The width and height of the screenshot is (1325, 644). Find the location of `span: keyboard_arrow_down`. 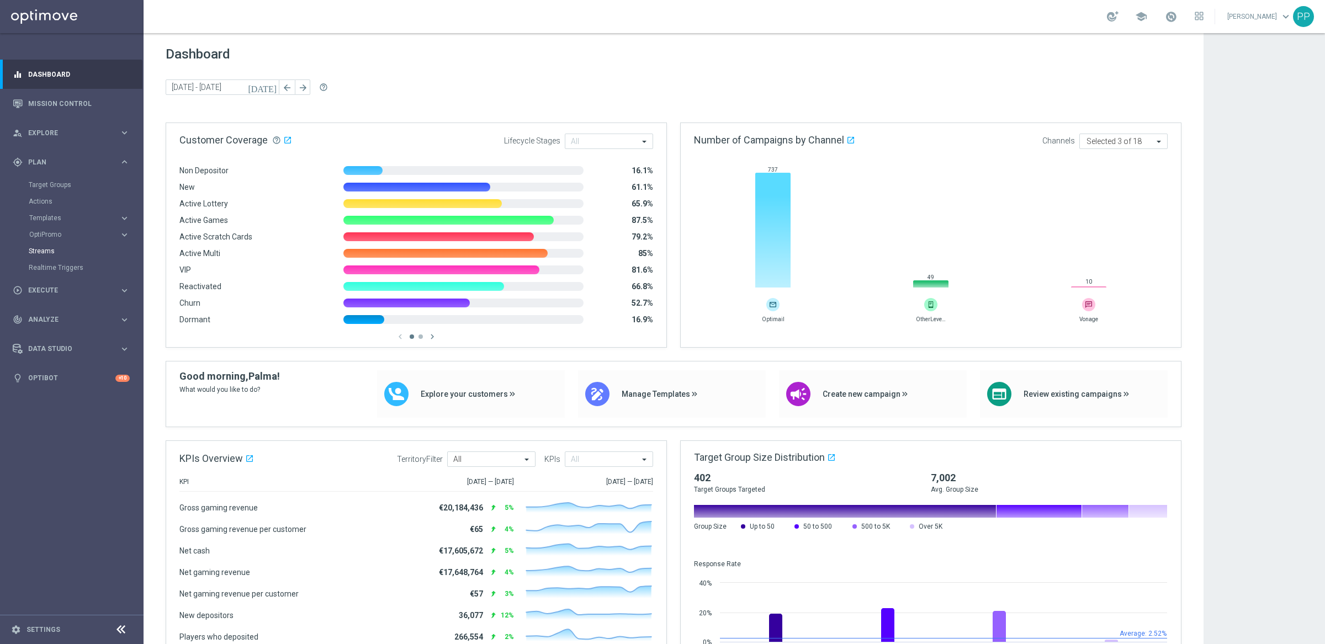

span: keyboard_arrow_down is located at coordinates (1286, 17).